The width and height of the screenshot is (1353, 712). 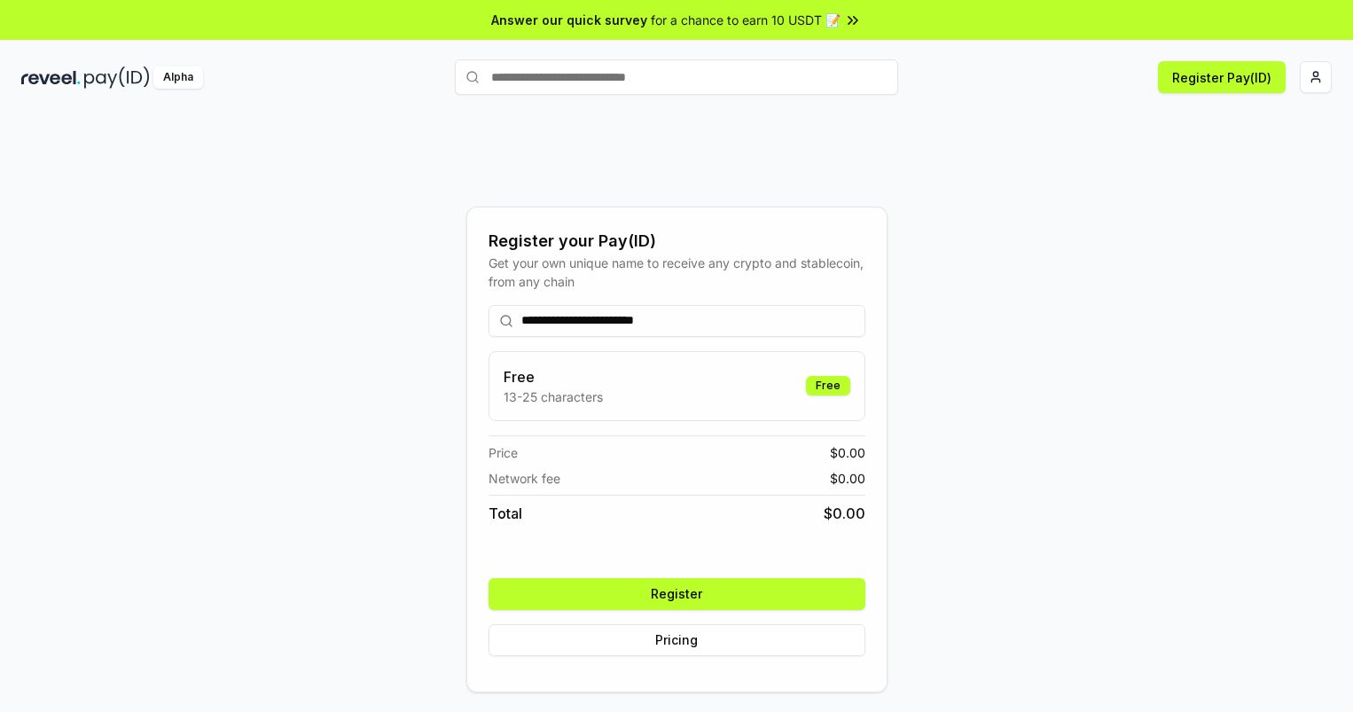 I want to click on span: for a chance to earn 10 USDT 📝, so click(x=746, y=20).